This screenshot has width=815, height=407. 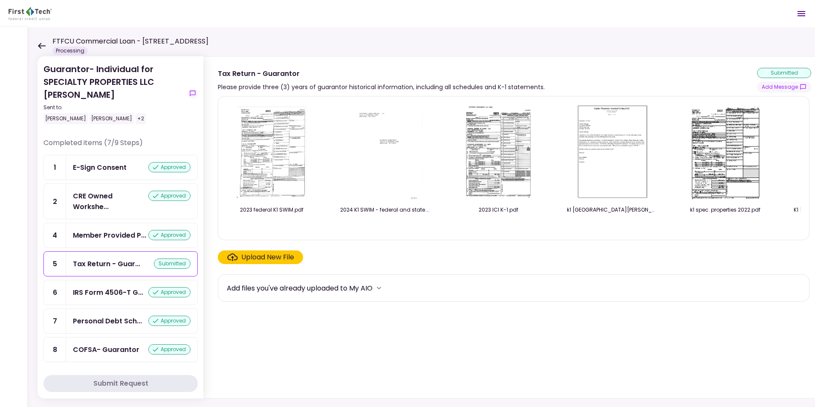 What do you see at coordinates (612, 210) in the screenshot?
I see `div: k1 Alpine Meadows 2022.pdf` at bounding box center [612, 210].